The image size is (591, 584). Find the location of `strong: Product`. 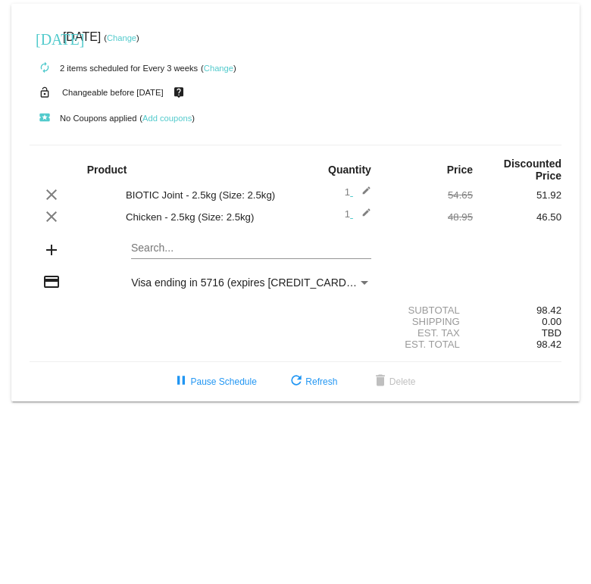

strong: Product is located at coordinates (107, 170).